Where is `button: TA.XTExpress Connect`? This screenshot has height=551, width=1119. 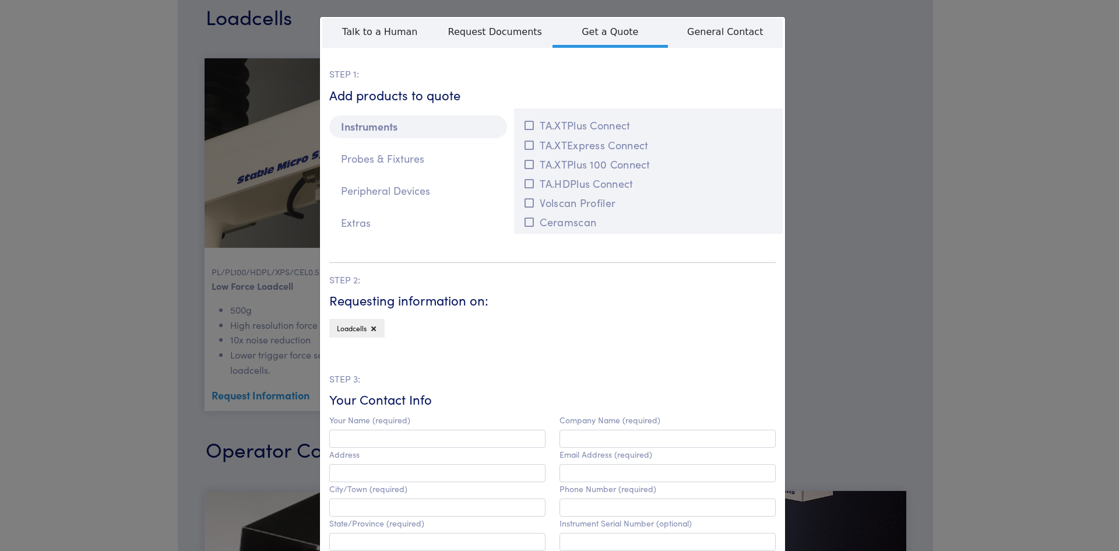
button: TA.XTExpress Connect is located at coordinates (648, 145).